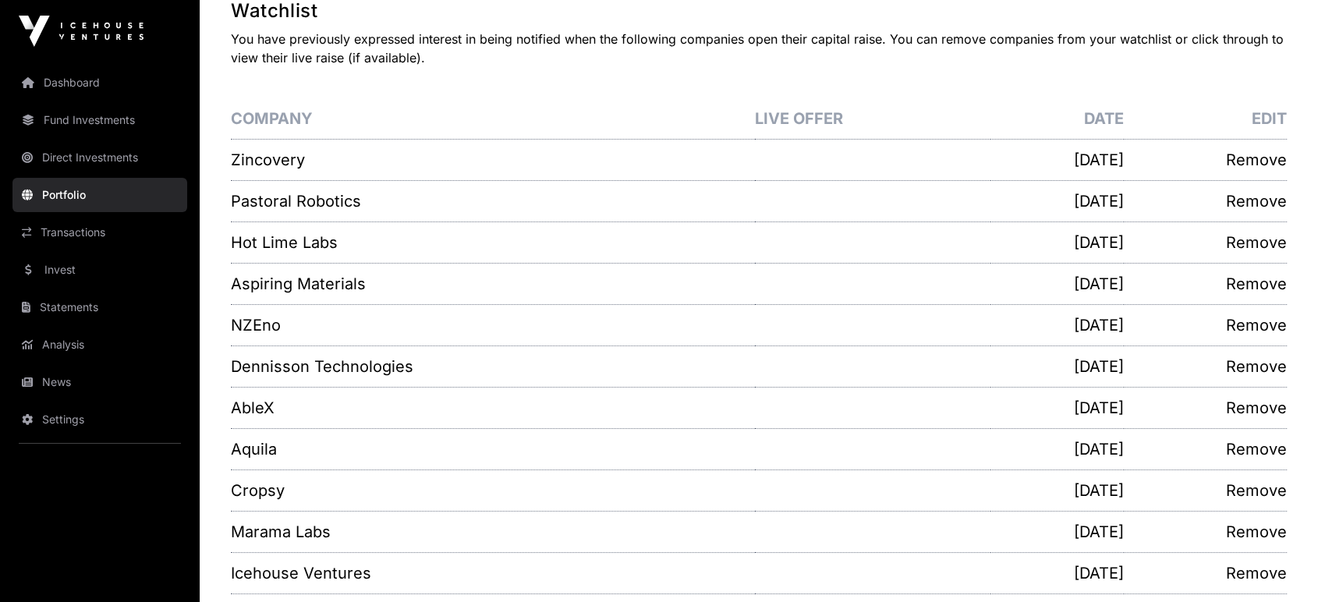 This screenshot has width=1318, height=602. What do you see at coordinates (493, 284) in the screenshot?
I see `a: Aspiring Materials` at bounding box center [493, 284].